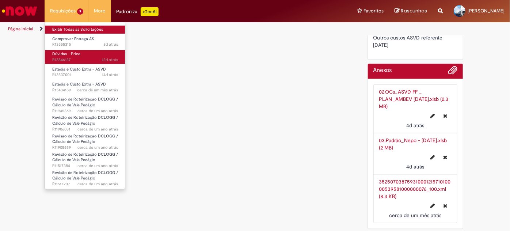 The image size is (510, 231). What do you see at coordinates (98, 129) in the screenshot?
I see `time: 20/08/2024 14:43:29` at bounding box center [98, 129].